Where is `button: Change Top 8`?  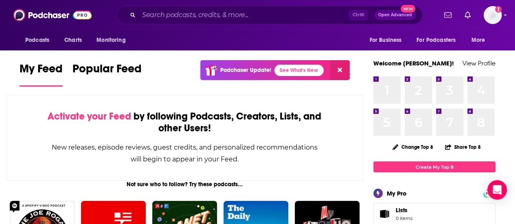
button: Change Top 8 is located at coordinates (413, 147).